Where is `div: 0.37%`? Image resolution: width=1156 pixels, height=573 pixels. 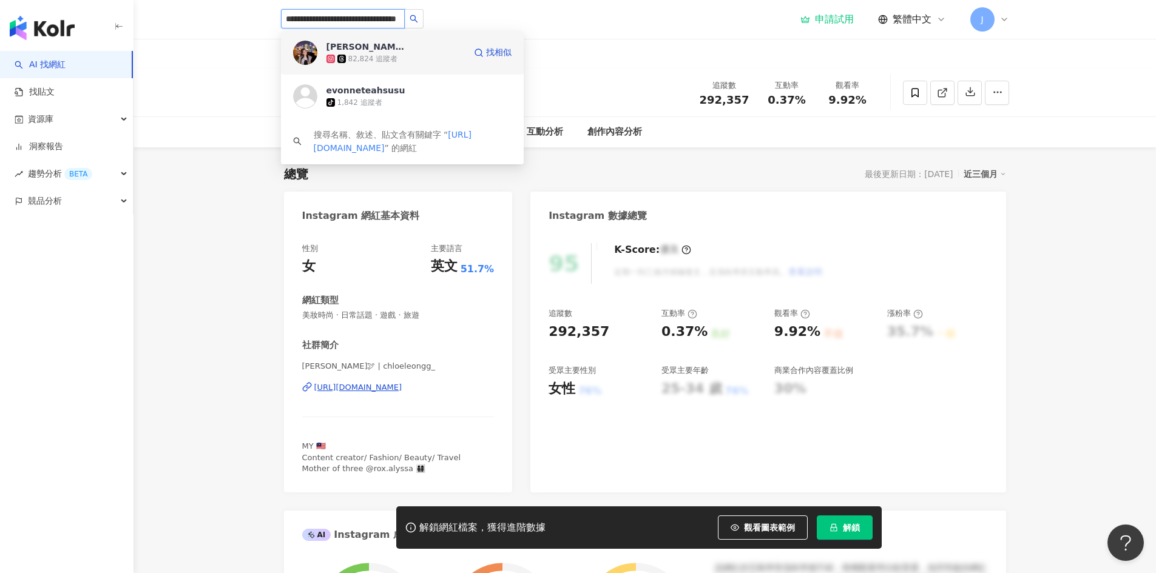
div: 0.37% is located at coordinates (685, 332).